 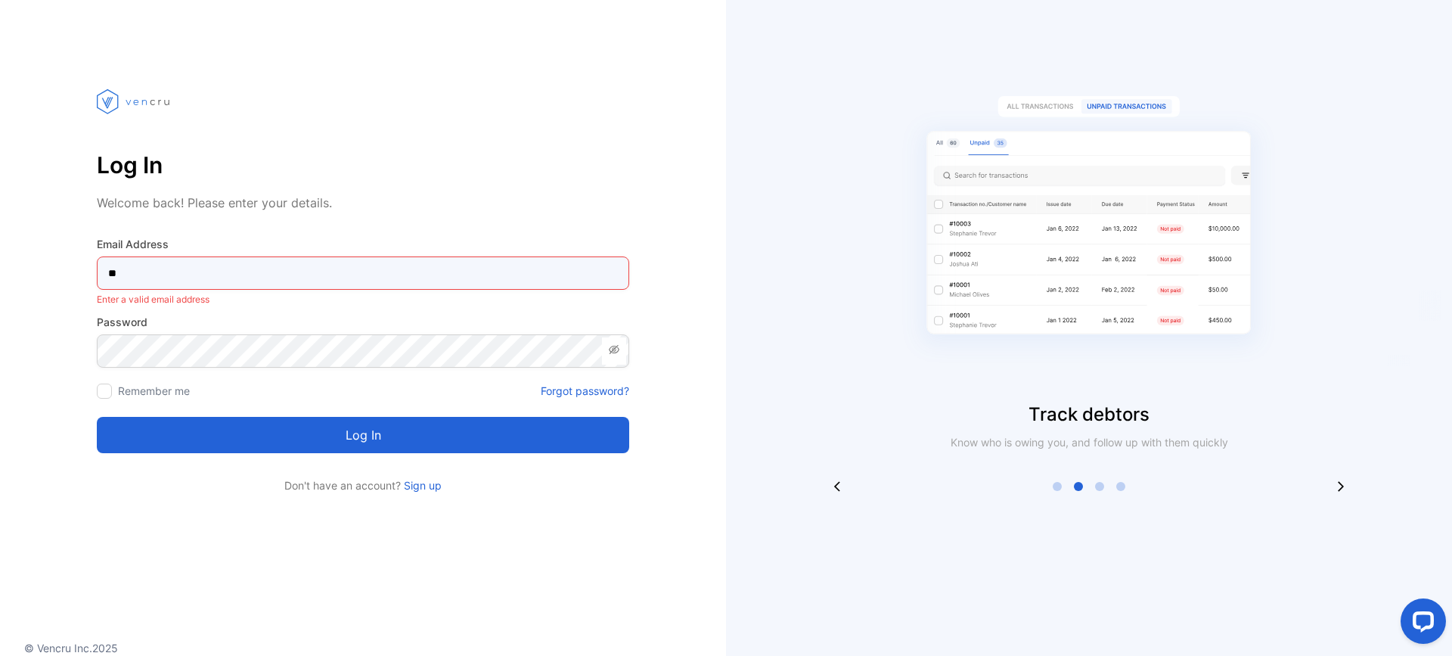 I want to click on label: Email Address, so click(x=363, y=244).